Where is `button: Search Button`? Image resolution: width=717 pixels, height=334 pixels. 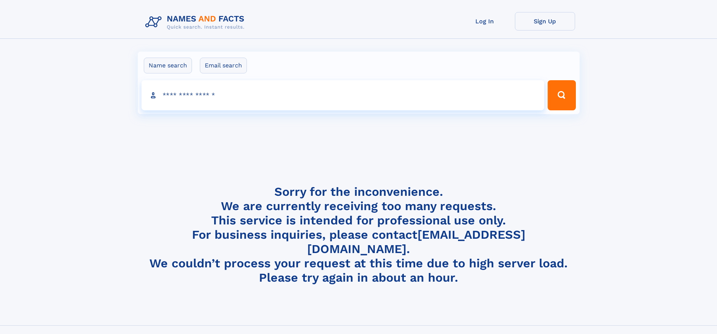
button: Search Button is located at coordinates (561, 95).